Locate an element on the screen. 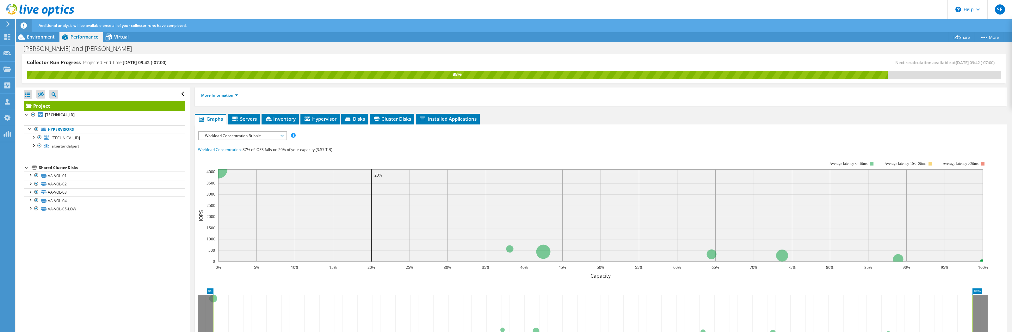 The image size is (1012, 332). span: Additional analysis will be available once all of your collector runs have completed. is located at coordinates (113, 25).